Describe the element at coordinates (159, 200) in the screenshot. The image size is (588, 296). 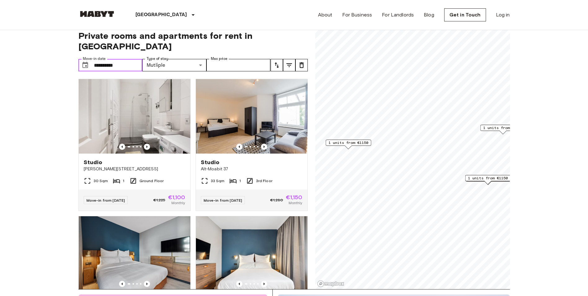
I see `span: €1,225` at that location.